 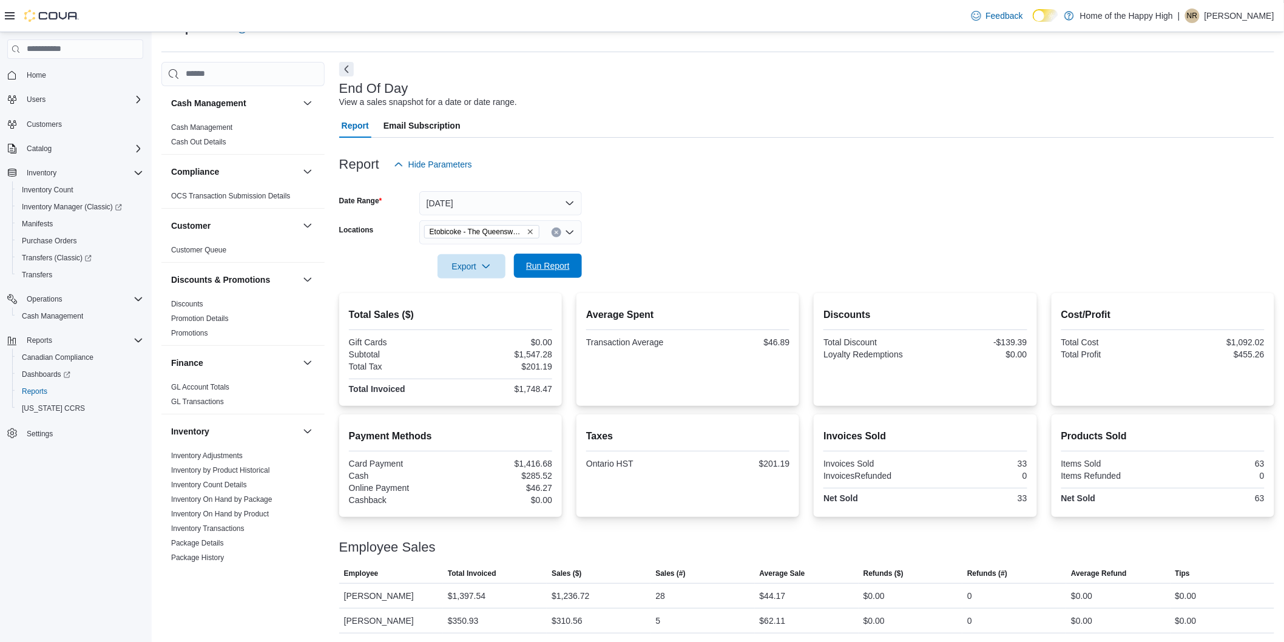 I want to click on button: Compliance, so click(x=308, y=172).